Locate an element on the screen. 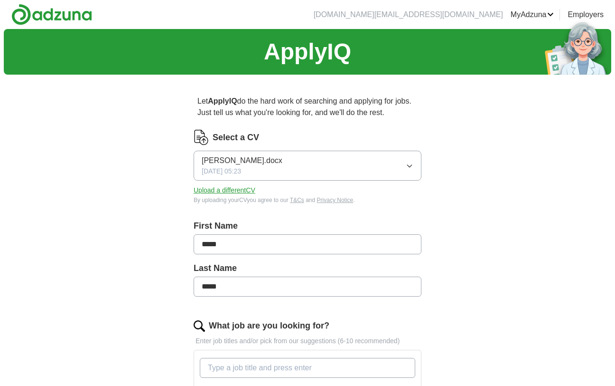  a: Employers is located at coordinates (586, 15).